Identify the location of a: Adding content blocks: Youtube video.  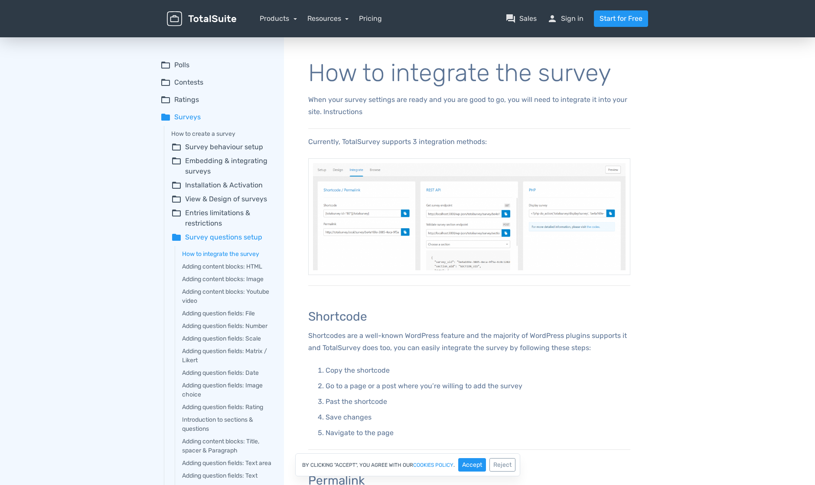
(227, 296).